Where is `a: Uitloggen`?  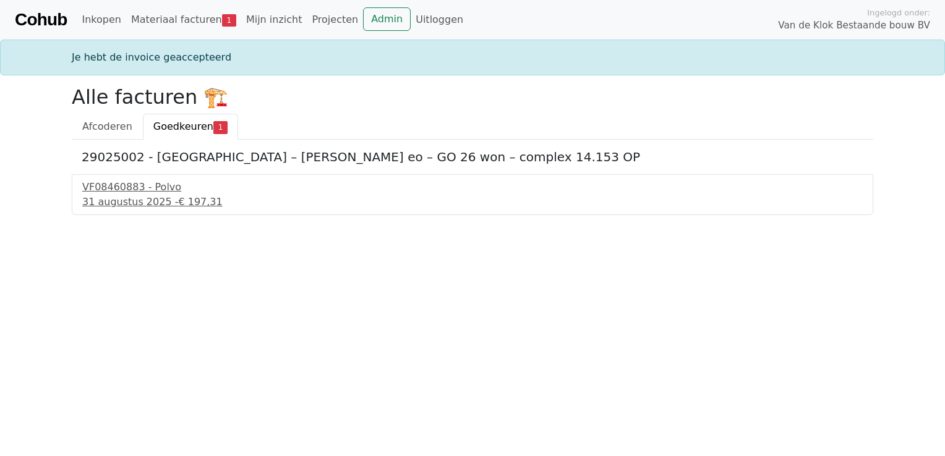
a: Uitloggen is located at coordinates (439, 20).